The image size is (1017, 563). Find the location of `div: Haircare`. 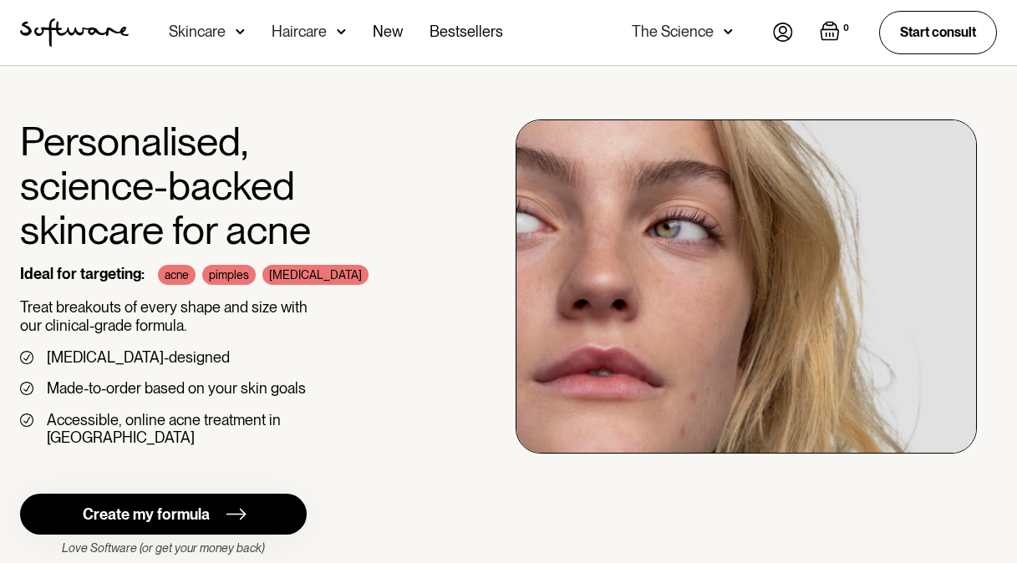

div: Haircare is located at coordinates (299, 32).